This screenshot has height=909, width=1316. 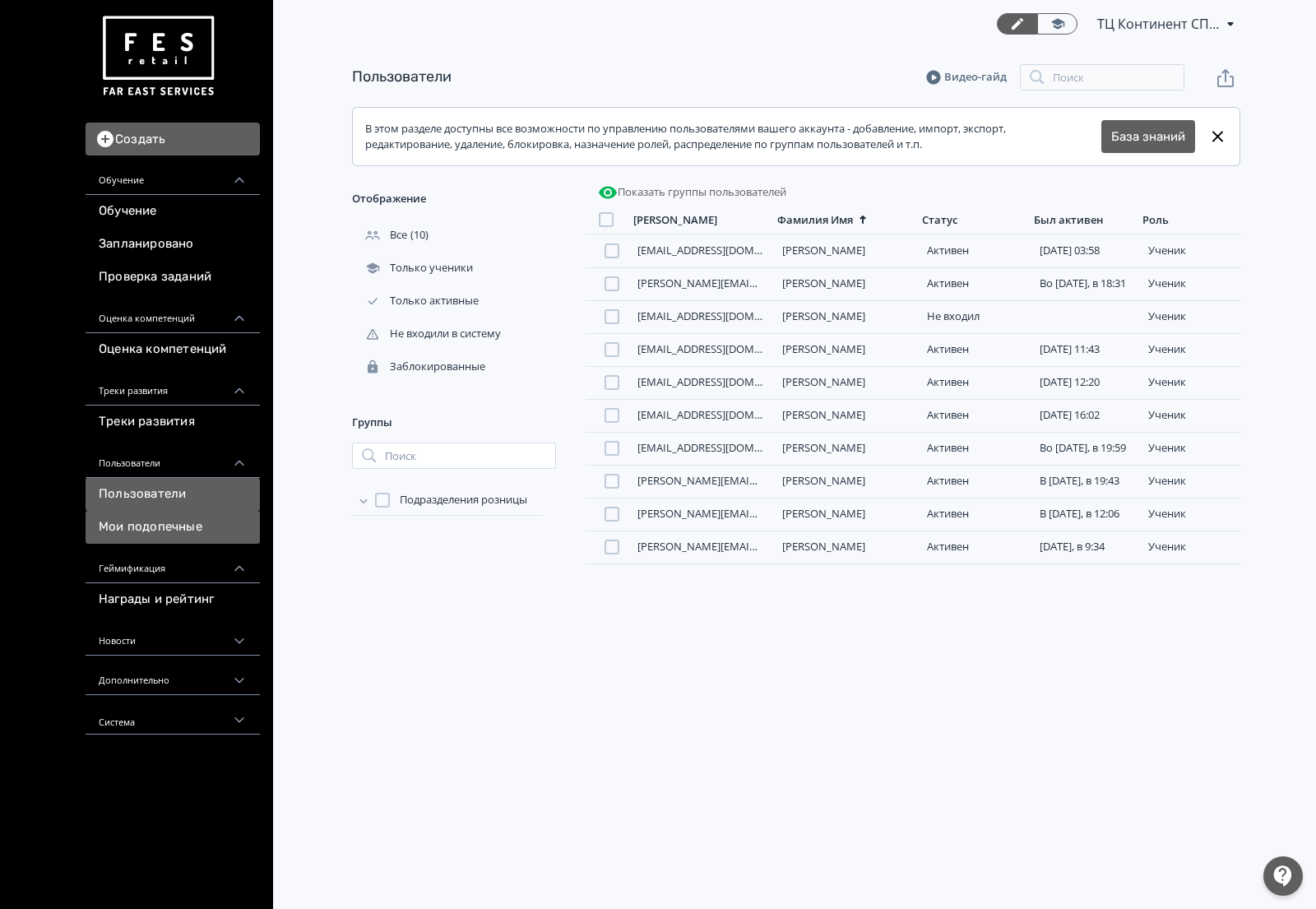 I want to click on div: Система, so click(x=172, y=715).